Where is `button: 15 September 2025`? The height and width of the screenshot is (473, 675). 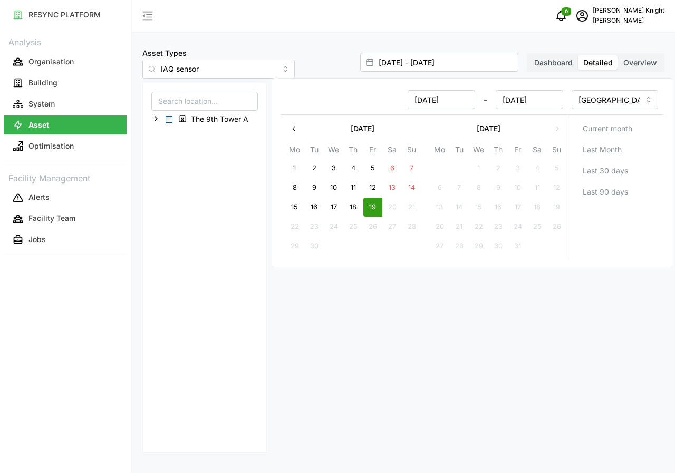
button: 15 September 2025 is located at coordinates (295, 207).